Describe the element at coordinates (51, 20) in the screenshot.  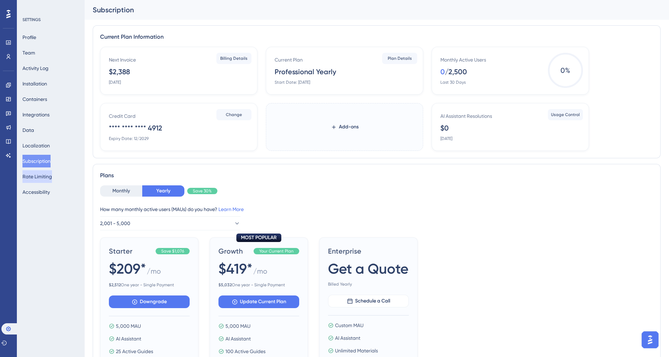
I see `div: SETTINGS` at that location.